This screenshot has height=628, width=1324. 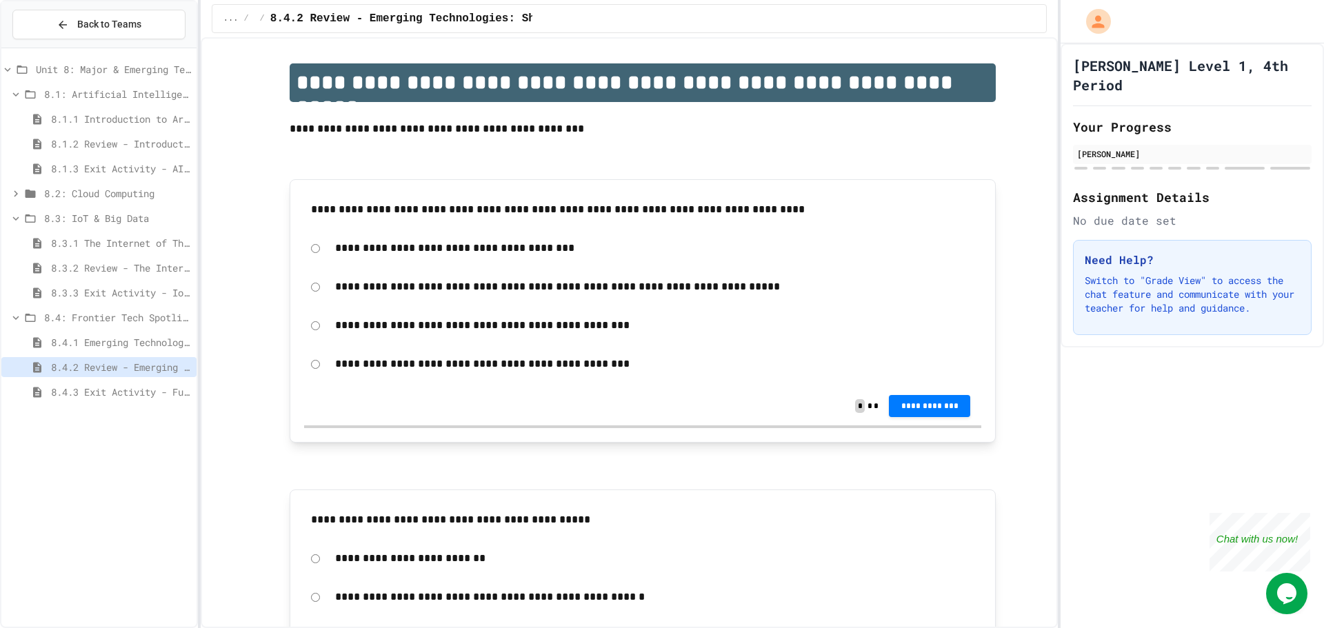 I want to click on span: 8.2: Cloud Computing, so click(x=117, y=193).